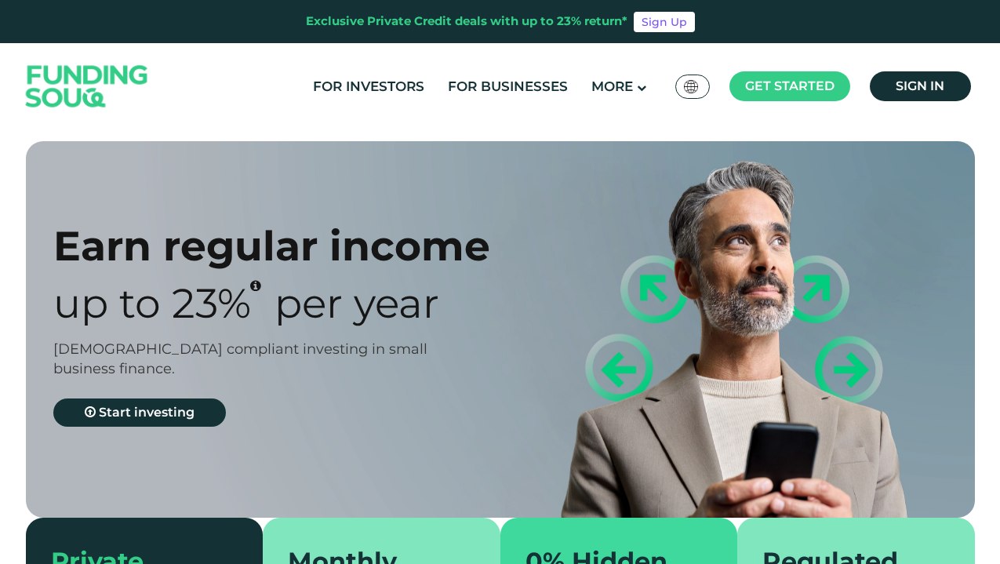  What do you see at coordinates (147, 412) in the screenshot?
I see `span: Start investing` at bounding box center [147, 412].